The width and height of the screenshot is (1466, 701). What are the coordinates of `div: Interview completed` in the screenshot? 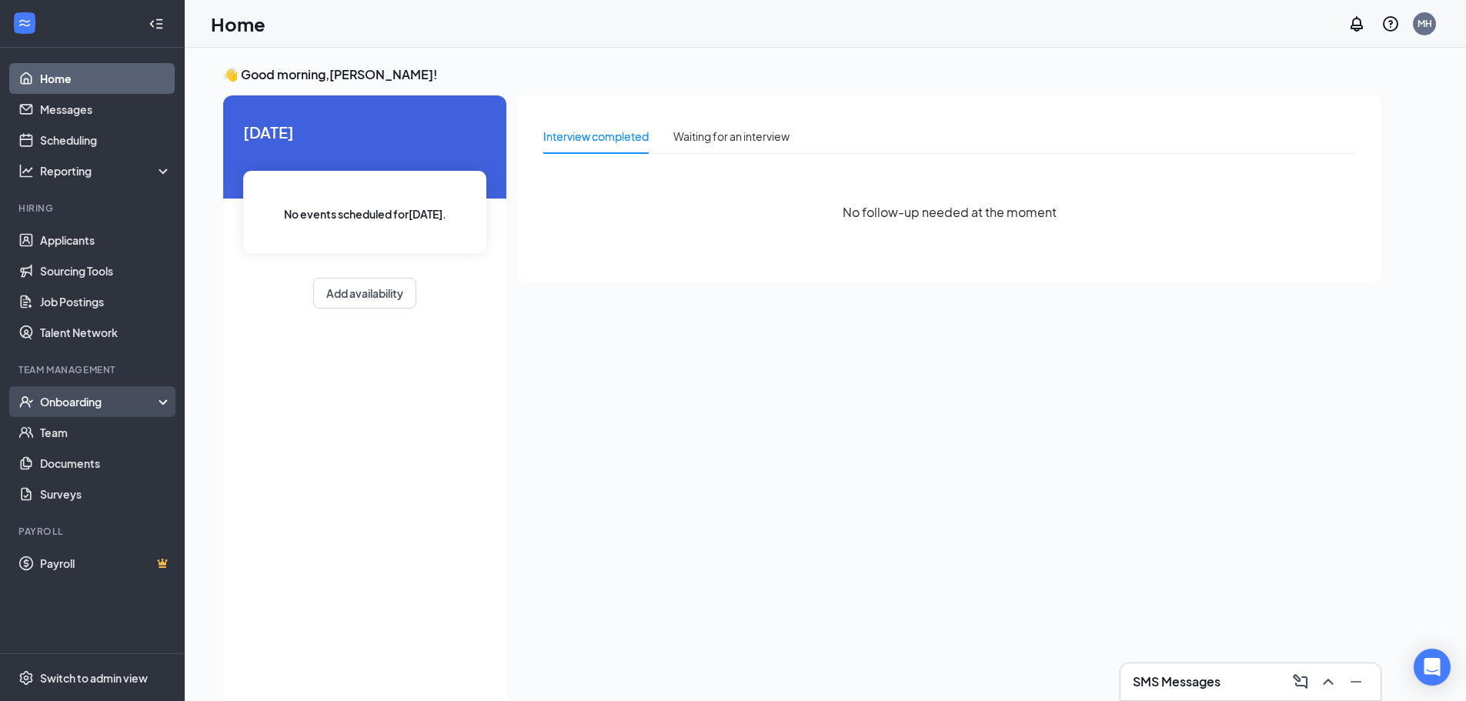 It's located at (596, 136).